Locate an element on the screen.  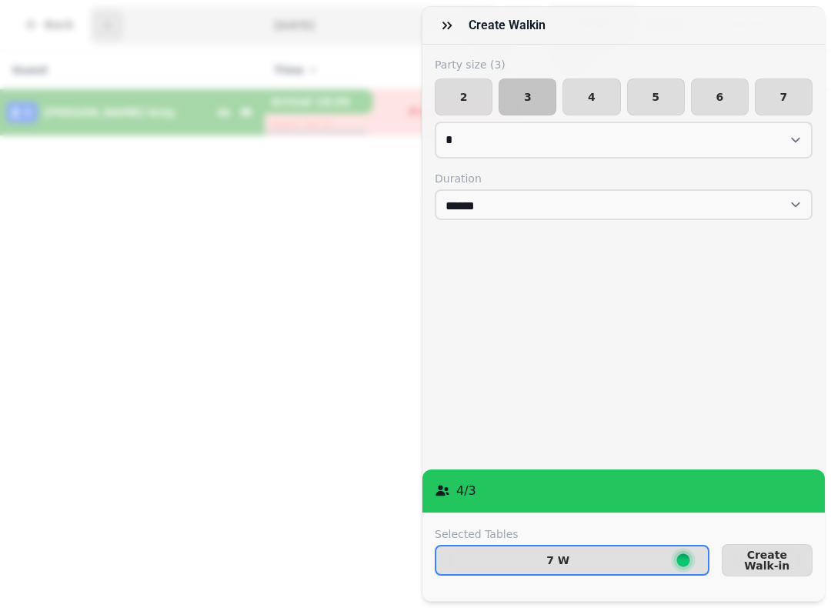
button: 5 is located at coordinates (655, 97).